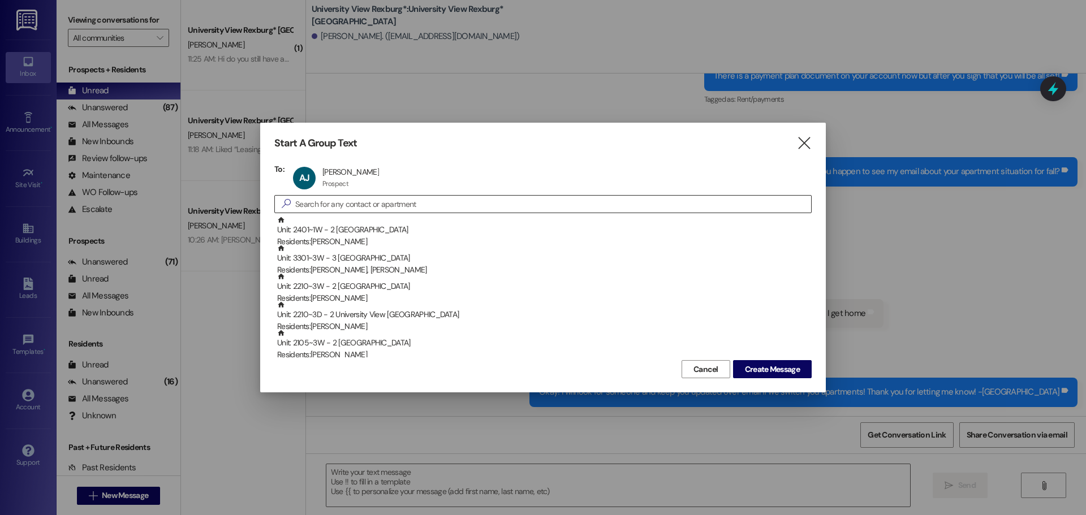  Describe the element at coordinates (304, 178) in the screenshot. I see `span: AJ` at that location.